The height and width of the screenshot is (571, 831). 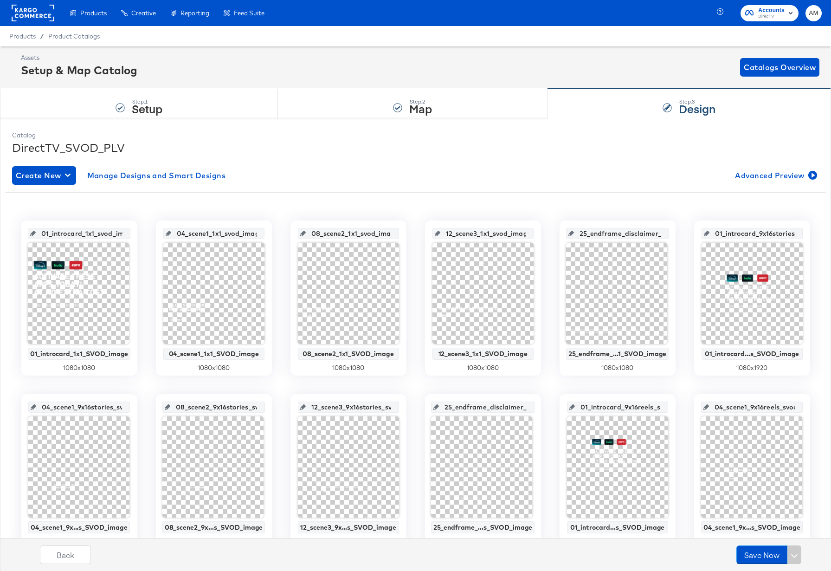 What do you see at coordinates (697, 102) in the screenshot?
I see `div: Step: 3` at bounding box center [697, 102].